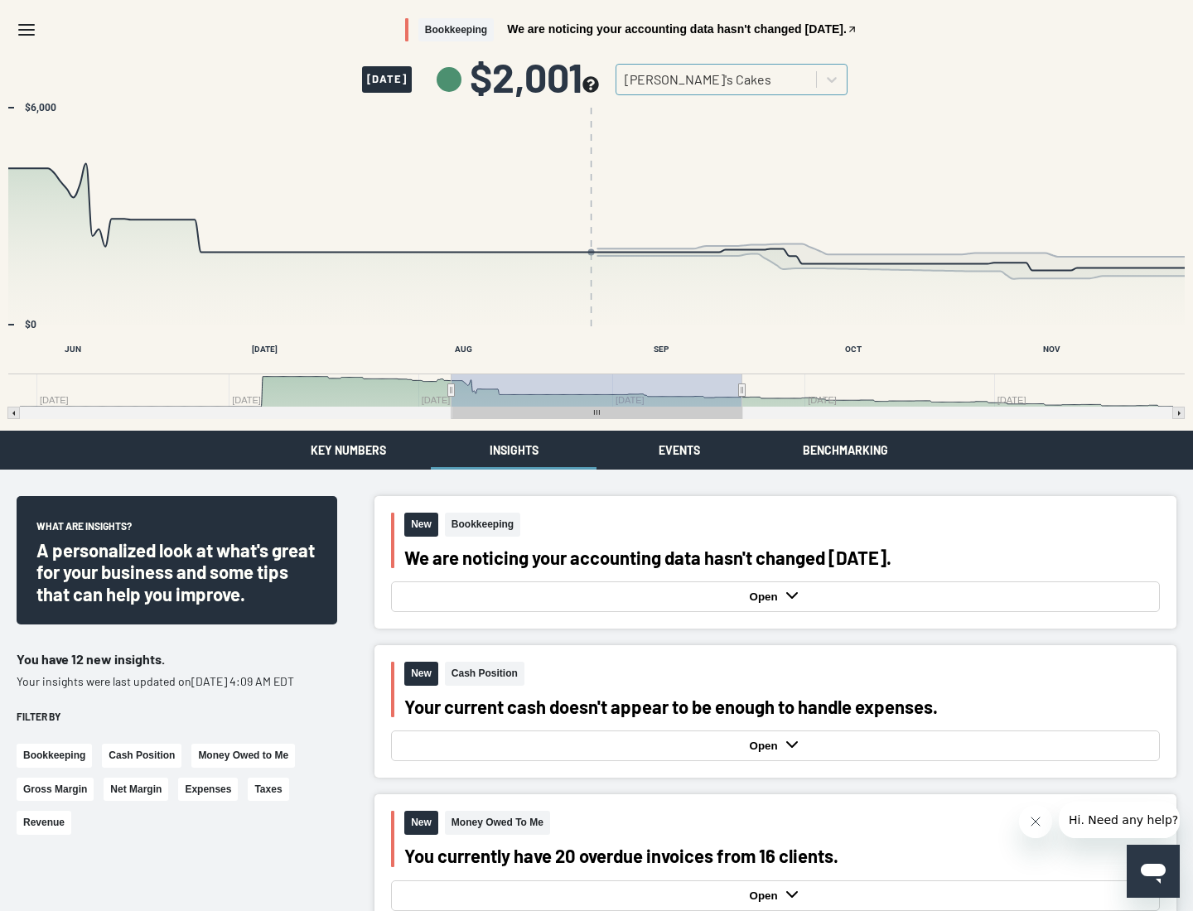 The height and width of the screenshot is (911, 1193). I want to click on div: Your current cash doesn't appear to be enough to handle expenses., so click(782, 707).